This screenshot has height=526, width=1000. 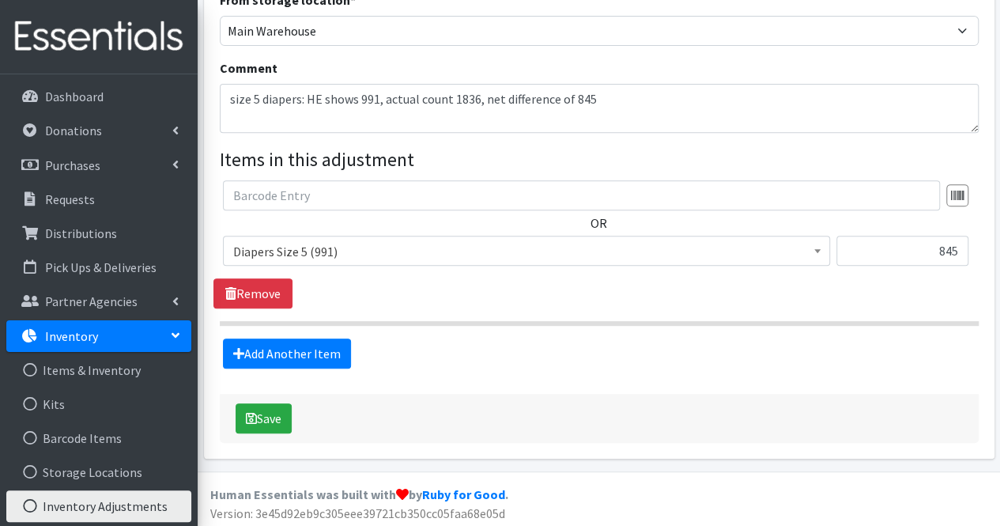 I want to click on label: OR, so click(x=598, y=223).